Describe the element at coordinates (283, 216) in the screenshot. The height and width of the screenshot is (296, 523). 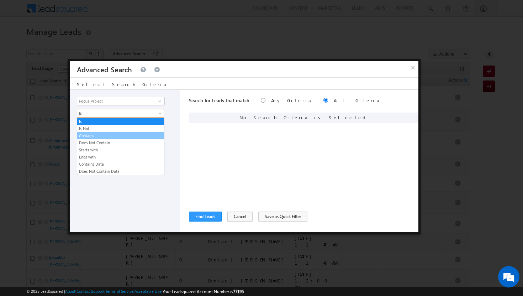
I see `button: Save as Quick Filter` at that location.